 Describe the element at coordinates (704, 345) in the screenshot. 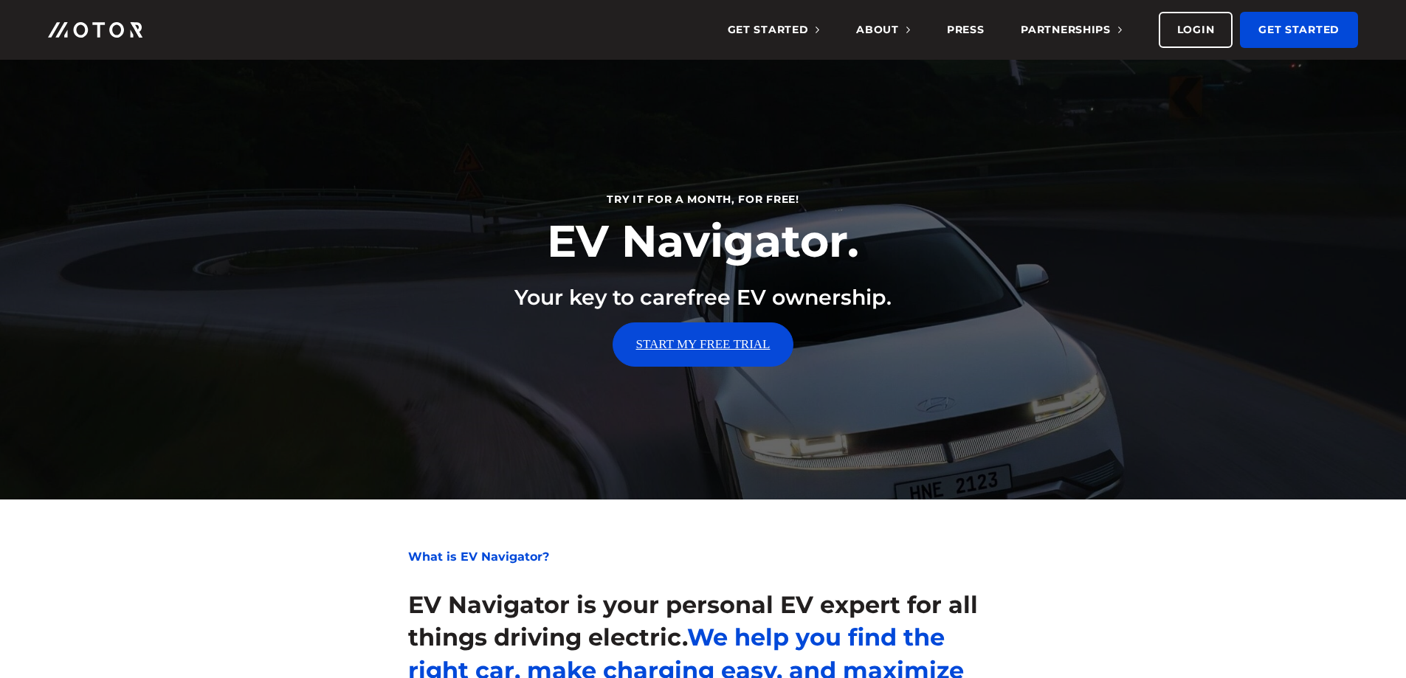

I see `a: START MY FREE TRIAL` at that location.